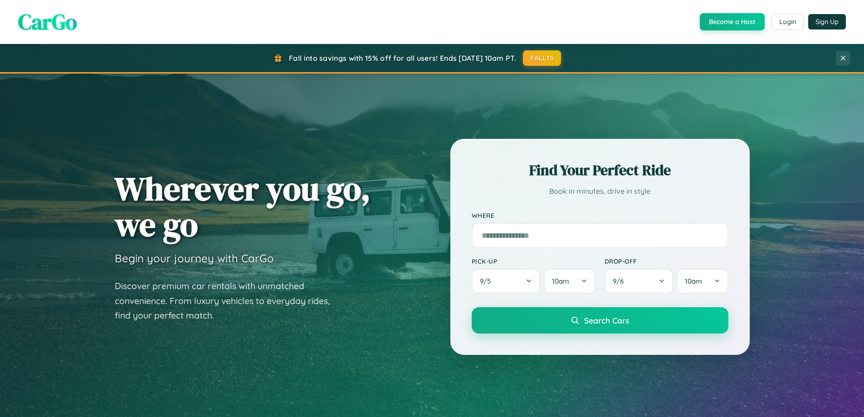  What do you see at coordinates (600, 191) in the screenshot?
I see `p: Book in minutes, drive in style` at bounding box center [600, 191].